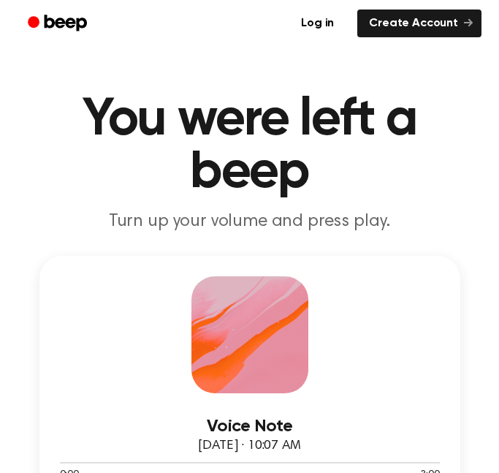  What do you see at coordinates (249, 146) in the screenshot?
I see `h1: You were left a beep` at bounding box center [249, 146].